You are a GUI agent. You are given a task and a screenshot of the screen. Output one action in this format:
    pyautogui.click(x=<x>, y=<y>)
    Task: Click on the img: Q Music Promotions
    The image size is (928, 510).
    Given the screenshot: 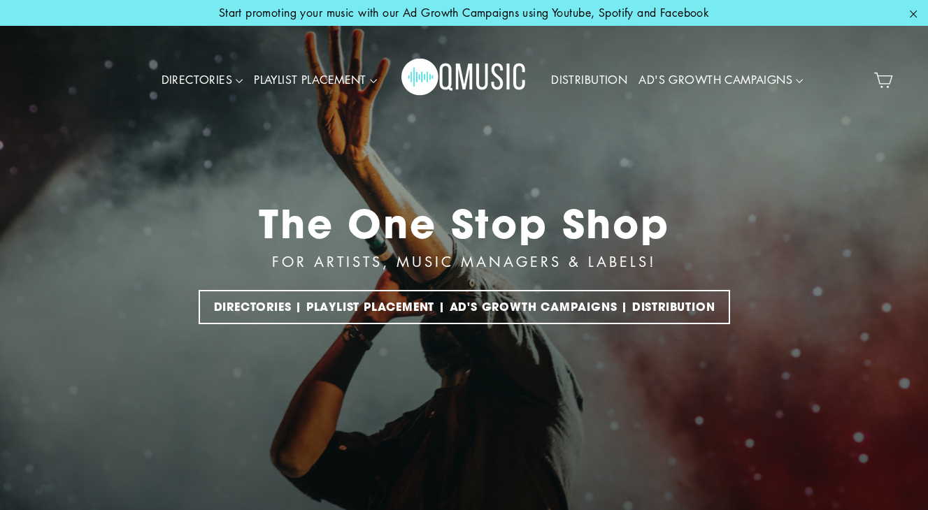 What is the action you would take?
    pyautogui.click(x=464, y=80)
    